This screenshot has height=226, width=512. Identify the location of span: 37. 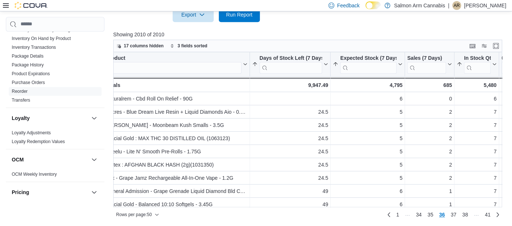
(454, 214).